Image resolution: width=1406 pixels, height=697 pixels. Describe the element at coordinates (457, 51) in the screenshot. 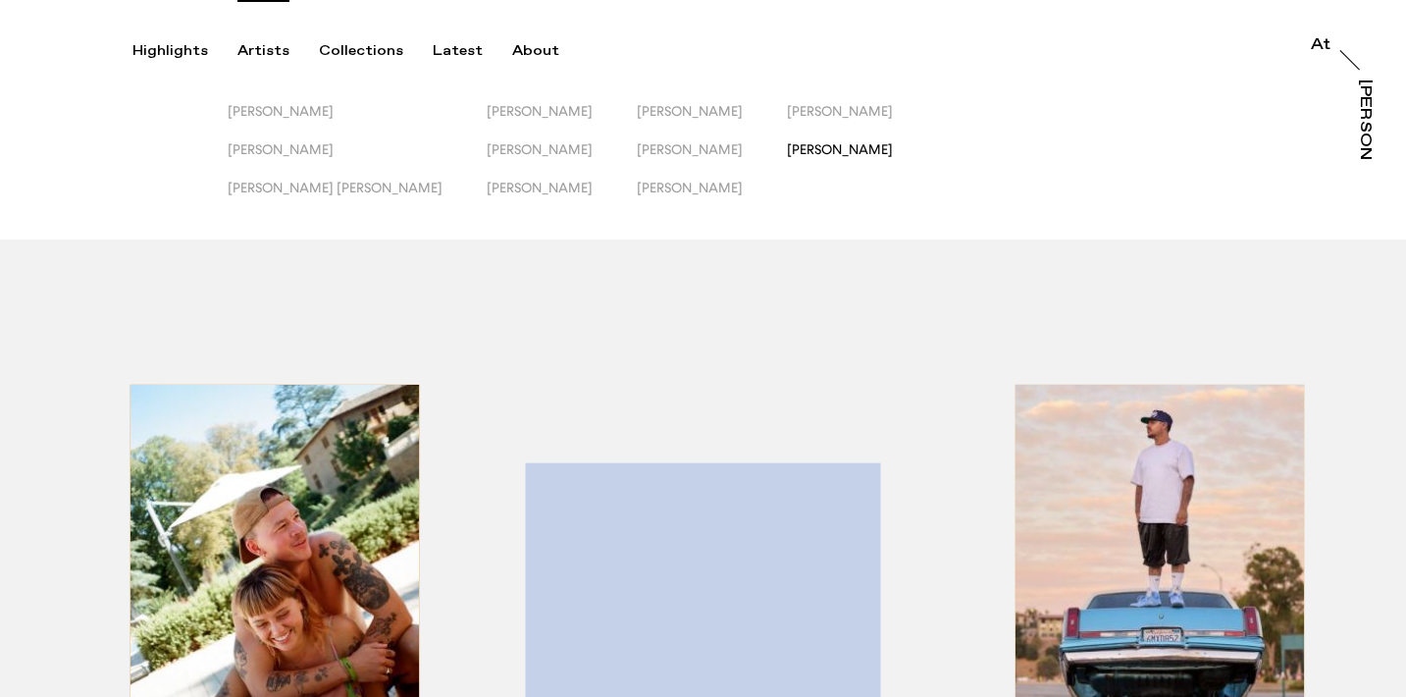

I see `div: Latest` at that location.